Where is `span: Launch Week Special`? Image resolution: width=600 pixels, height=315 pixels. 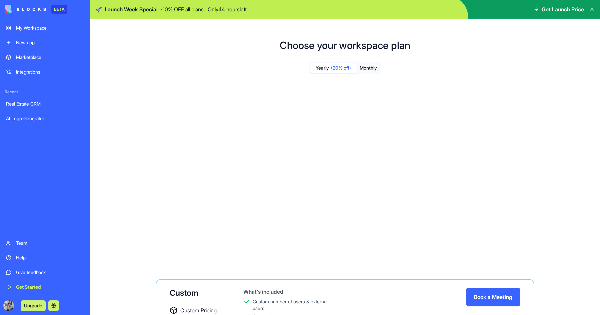
span: Launch Week Special is located at coordinates (131, 9).